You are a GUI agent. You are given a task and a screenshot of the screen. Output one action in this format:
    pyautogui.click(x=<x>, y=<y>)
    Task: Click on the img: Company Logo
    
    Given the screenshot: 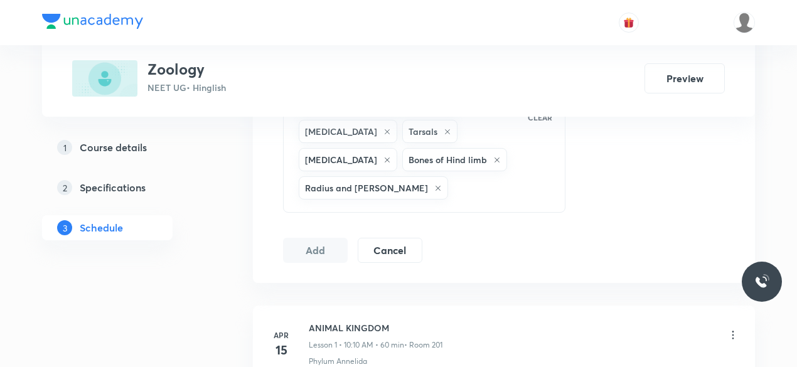 What is the action you would take?
    pyautogui.click(x=92, y=21)
    